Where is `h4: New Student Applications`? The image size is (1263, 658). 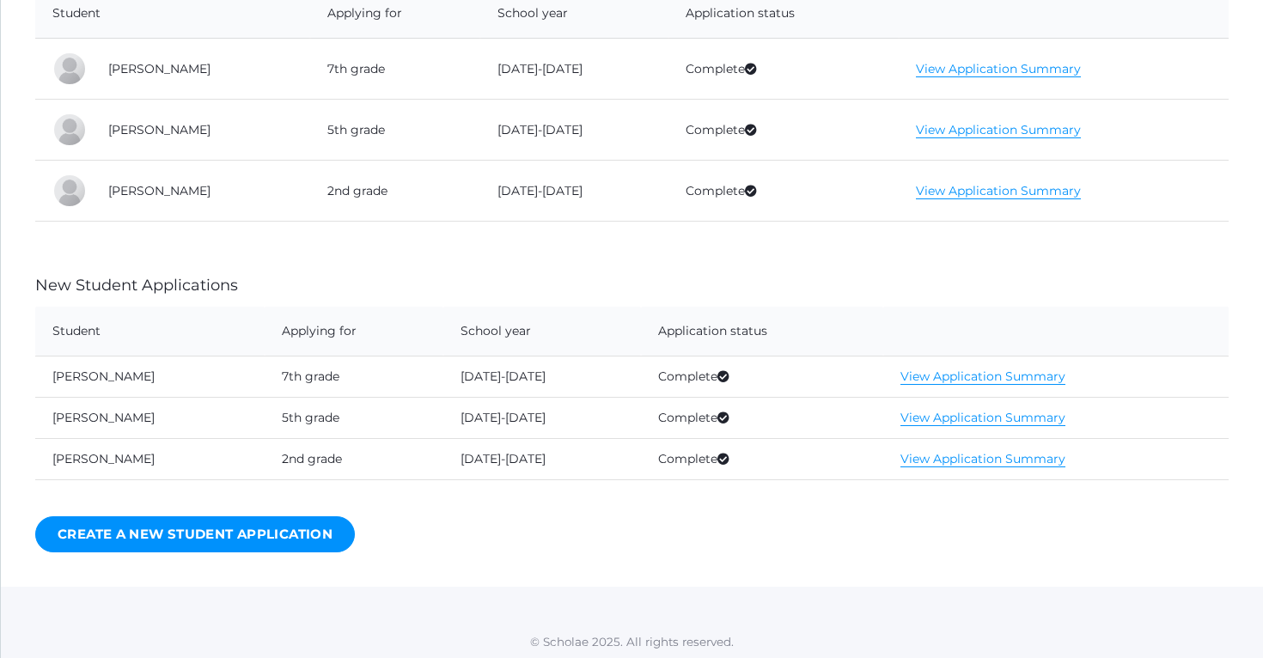
h4: New Student Applications is located at coordinates (631, 286).